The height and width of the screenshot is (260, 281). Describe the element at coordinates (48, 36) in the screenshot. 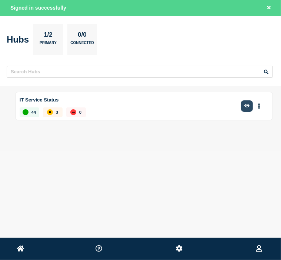

I see `p: 1/2` at that location.